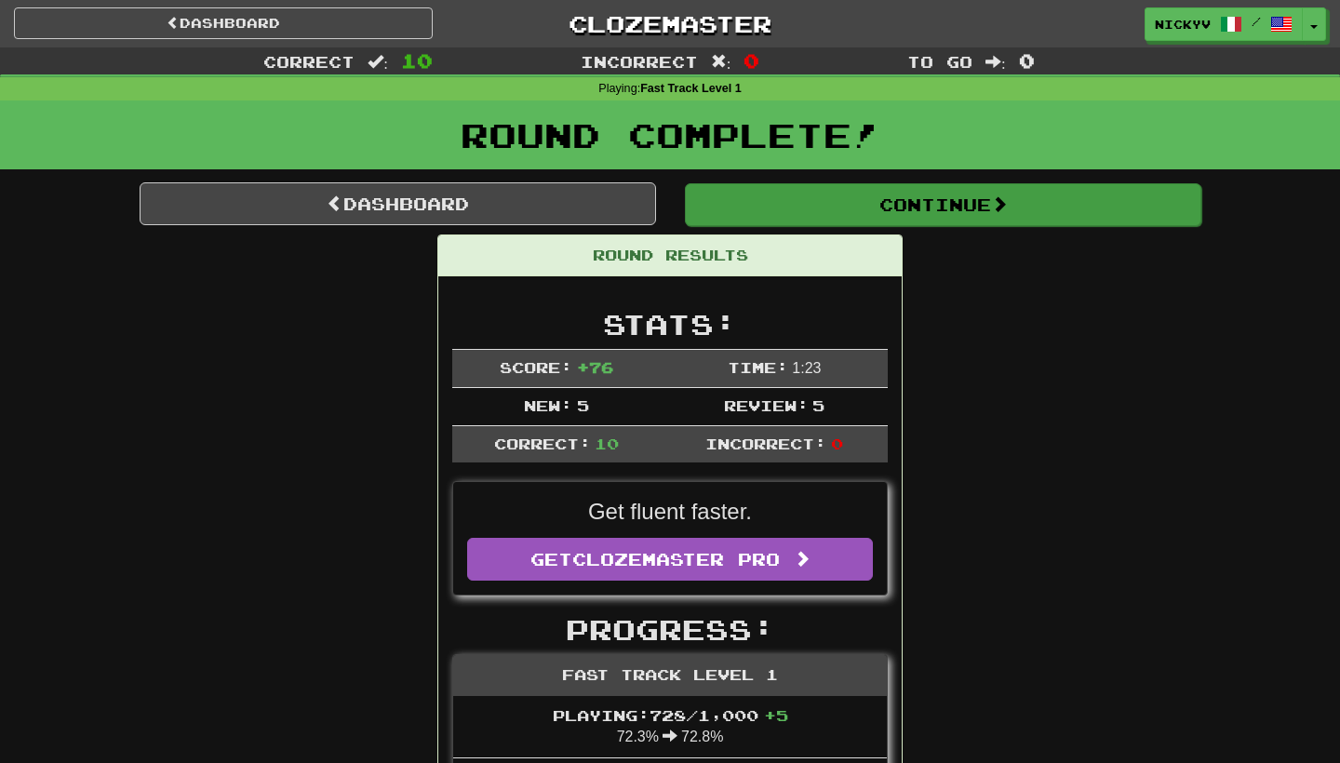 The height and width of the screenshot is (763, 1340). I want to click on span: New:, so click(548, 405).